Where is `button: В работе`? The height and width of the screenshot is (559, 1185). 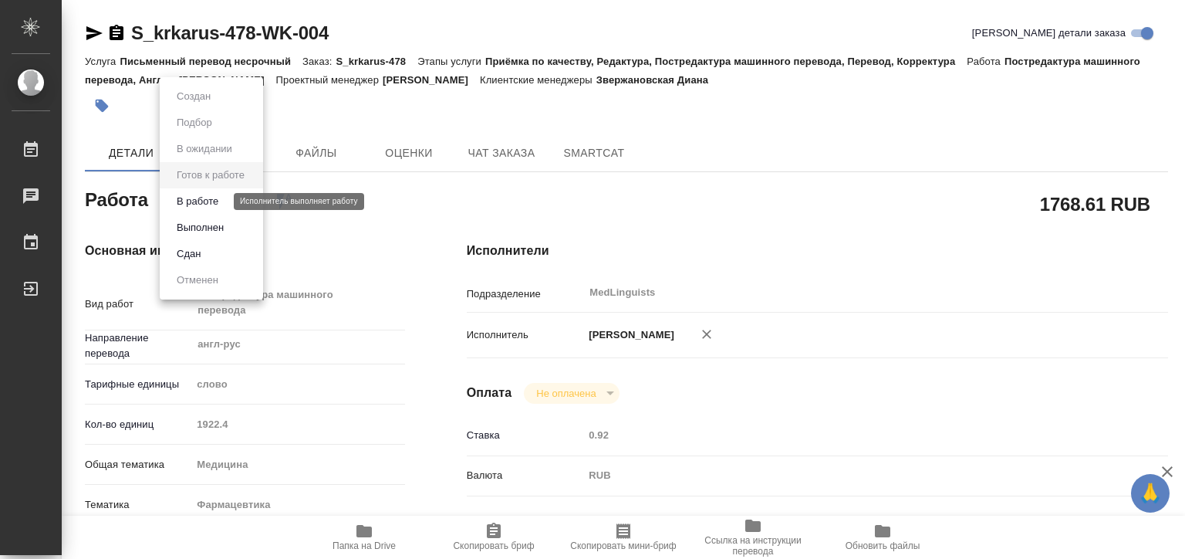 button: В работе is located at coordinates (198, 201).